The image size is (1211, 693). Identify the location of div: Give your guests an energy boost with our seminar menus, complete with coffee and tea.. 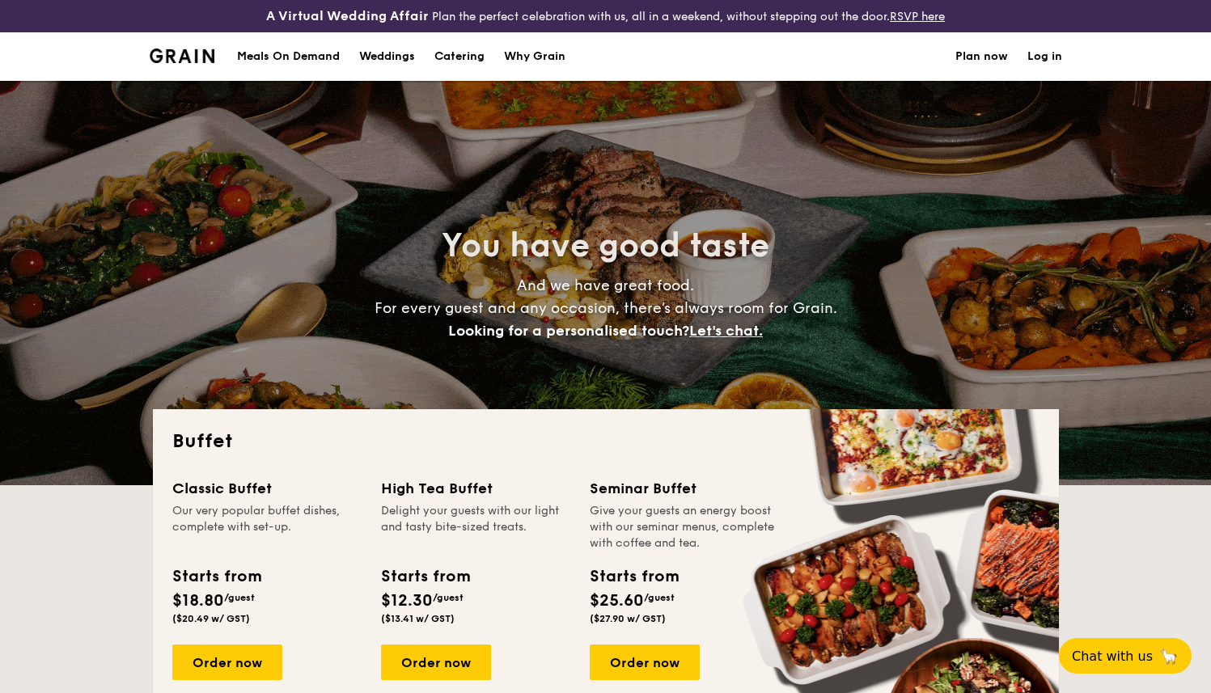
(685, 528).